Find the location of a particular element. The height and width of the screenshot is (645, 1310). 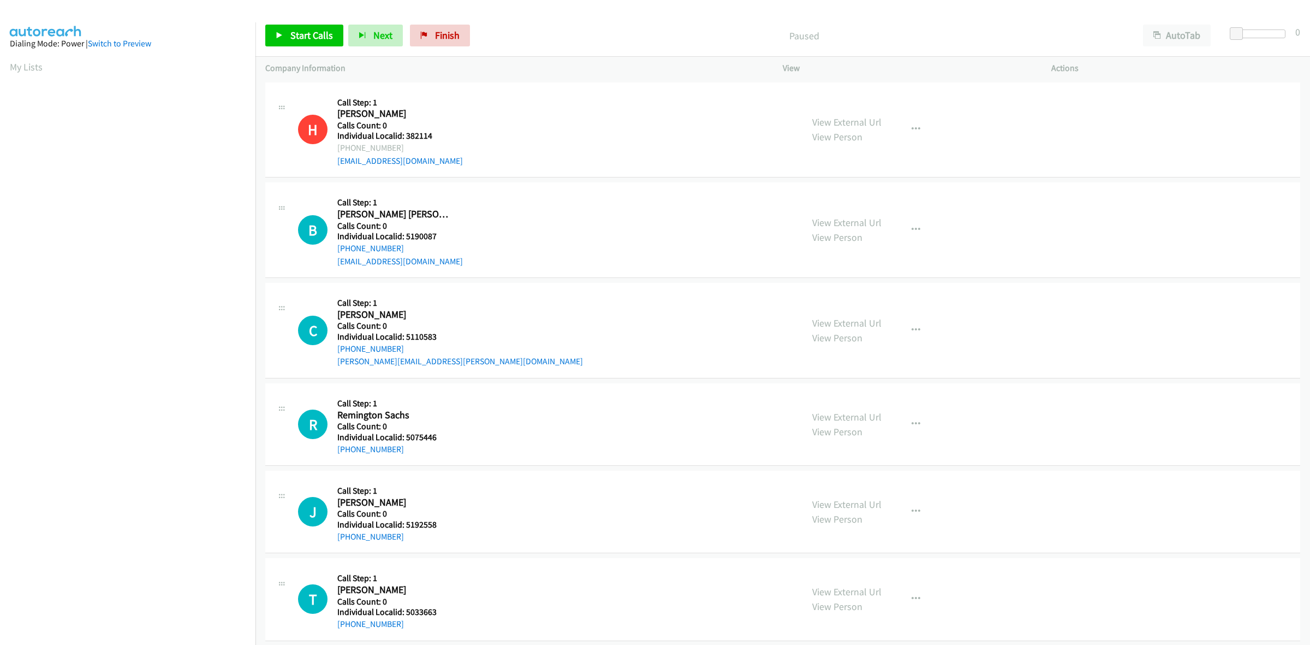

h2: Remington Sachs is located at coordinates (392, 415).